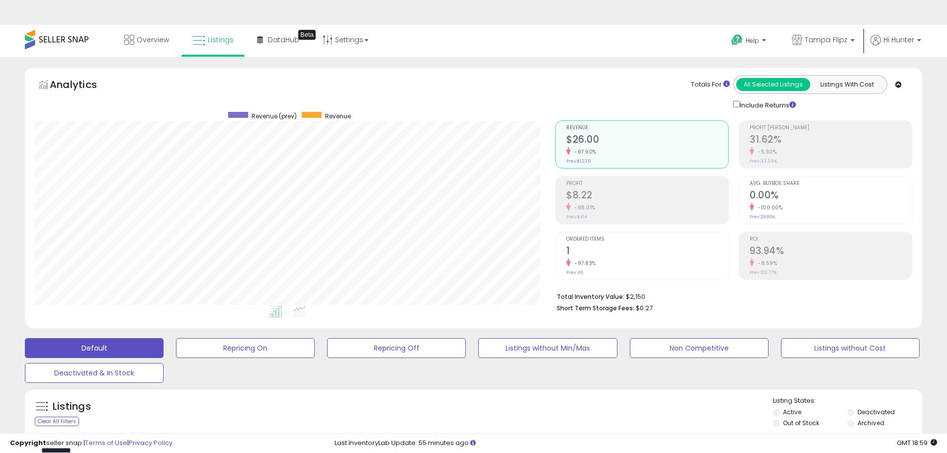  What do you see at coordinates (72, 407) in the screenshot?
I see `h5: Listings` at bounding box center [72, 407].